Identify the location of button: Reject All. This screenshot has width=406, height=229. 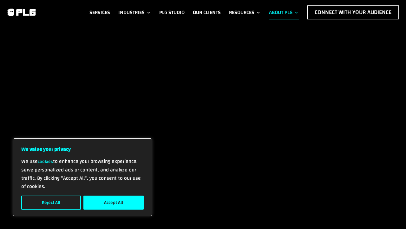
(51, 202).